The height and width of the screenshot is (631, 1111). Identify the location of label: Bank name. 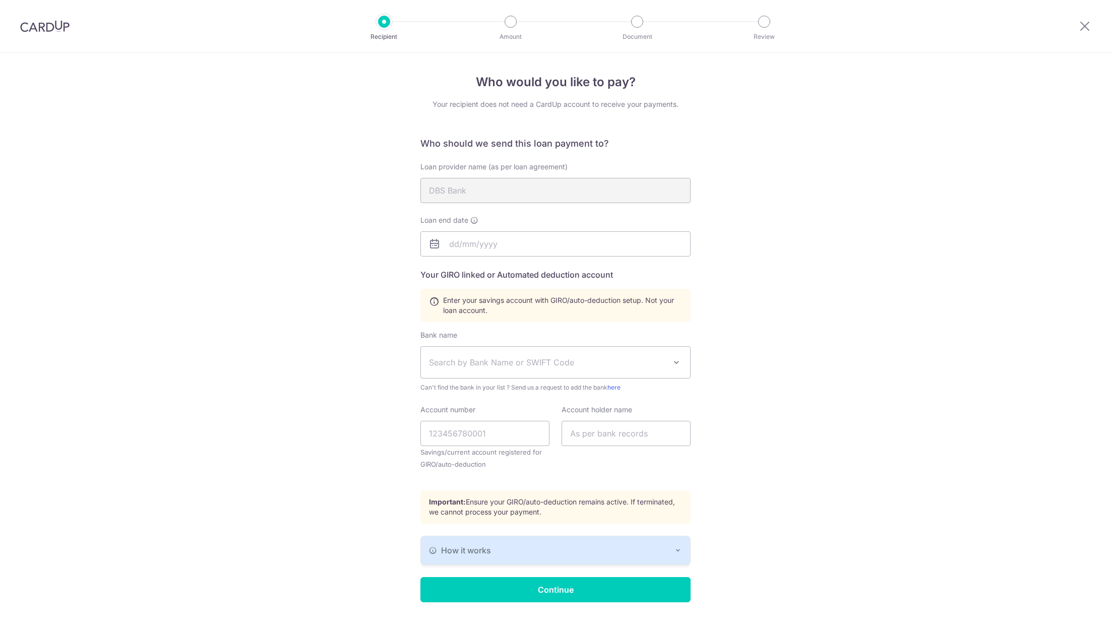
(438, 335).